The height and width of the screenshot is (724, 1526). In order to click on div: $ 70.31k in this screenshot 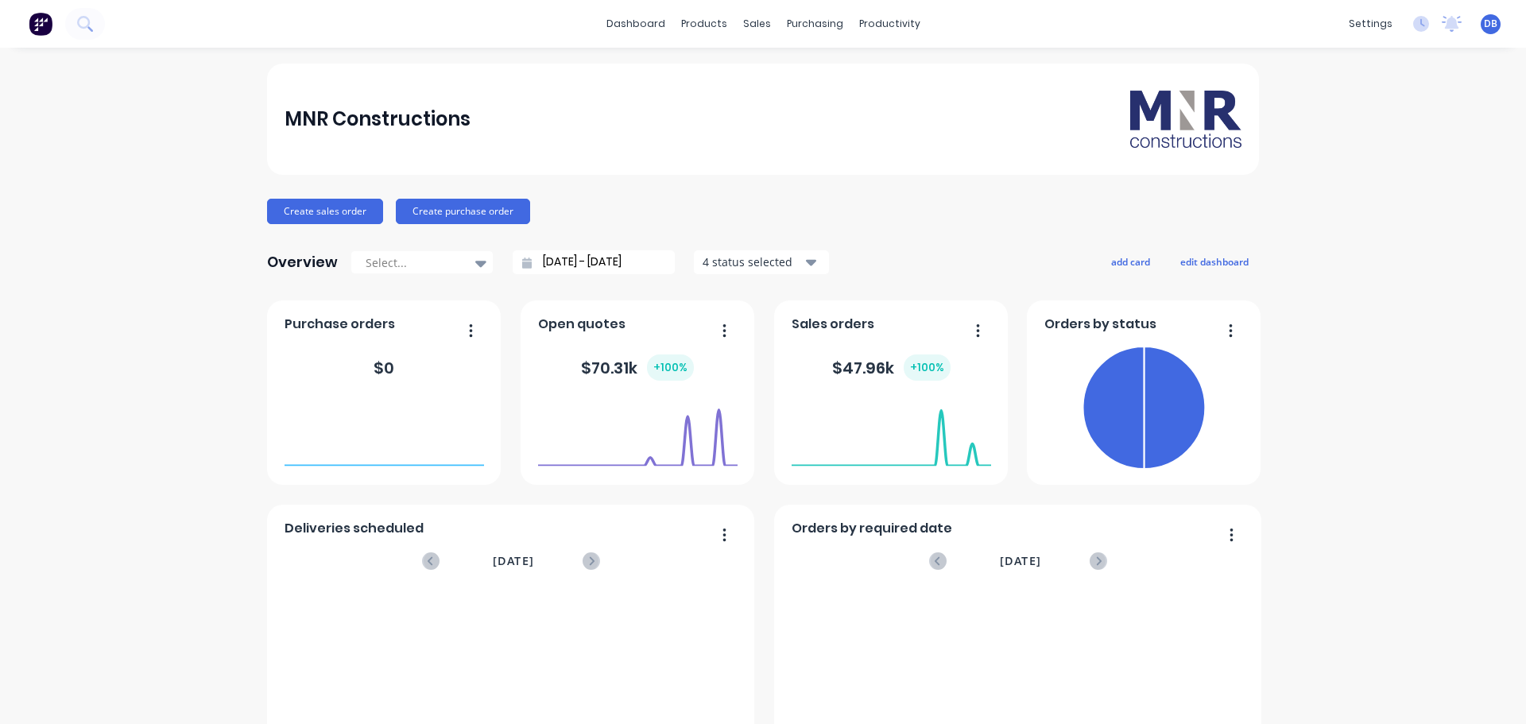, I will do `click(638, 367)`.